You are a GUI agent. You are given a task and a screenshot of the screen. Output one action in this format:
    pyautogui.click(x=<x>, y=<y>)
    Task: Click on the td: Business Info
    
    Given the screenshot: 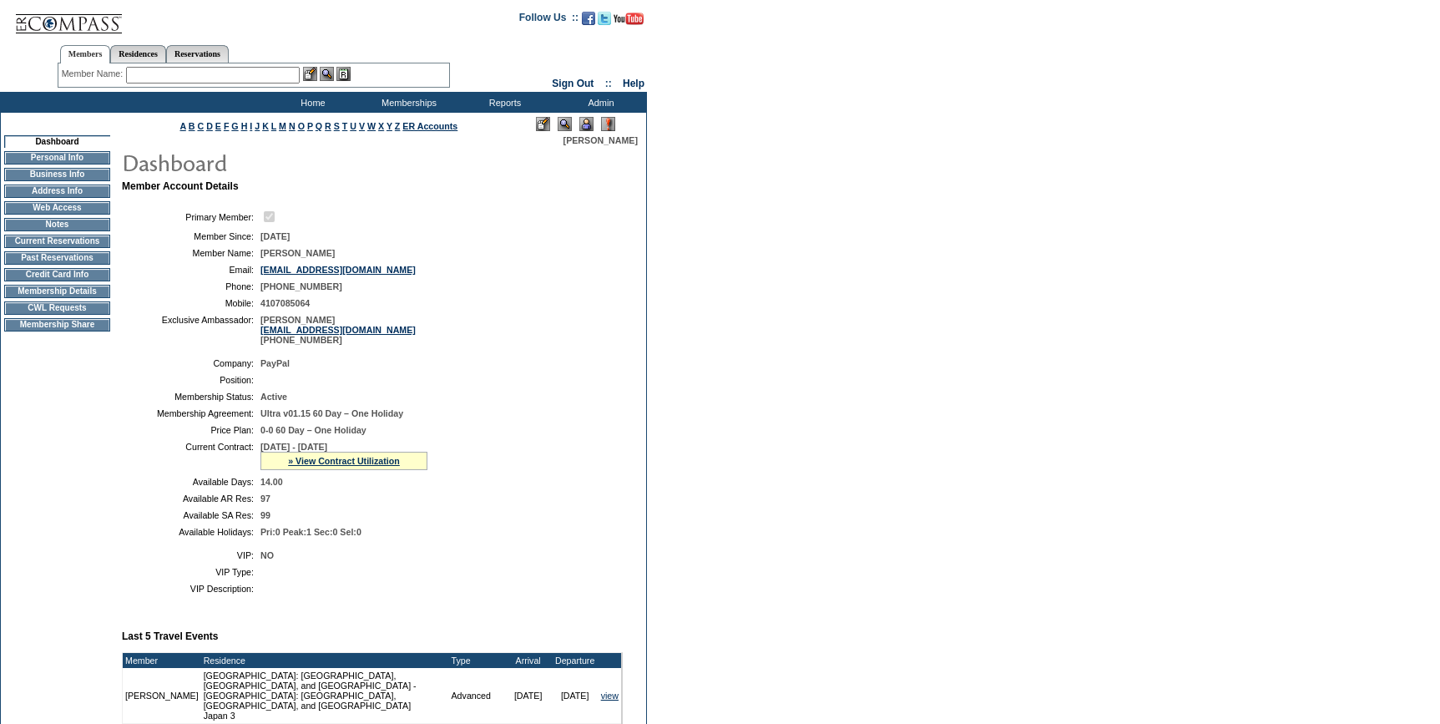 What is the action you would take?
    pyautogui.click(x=57, y=175)
    